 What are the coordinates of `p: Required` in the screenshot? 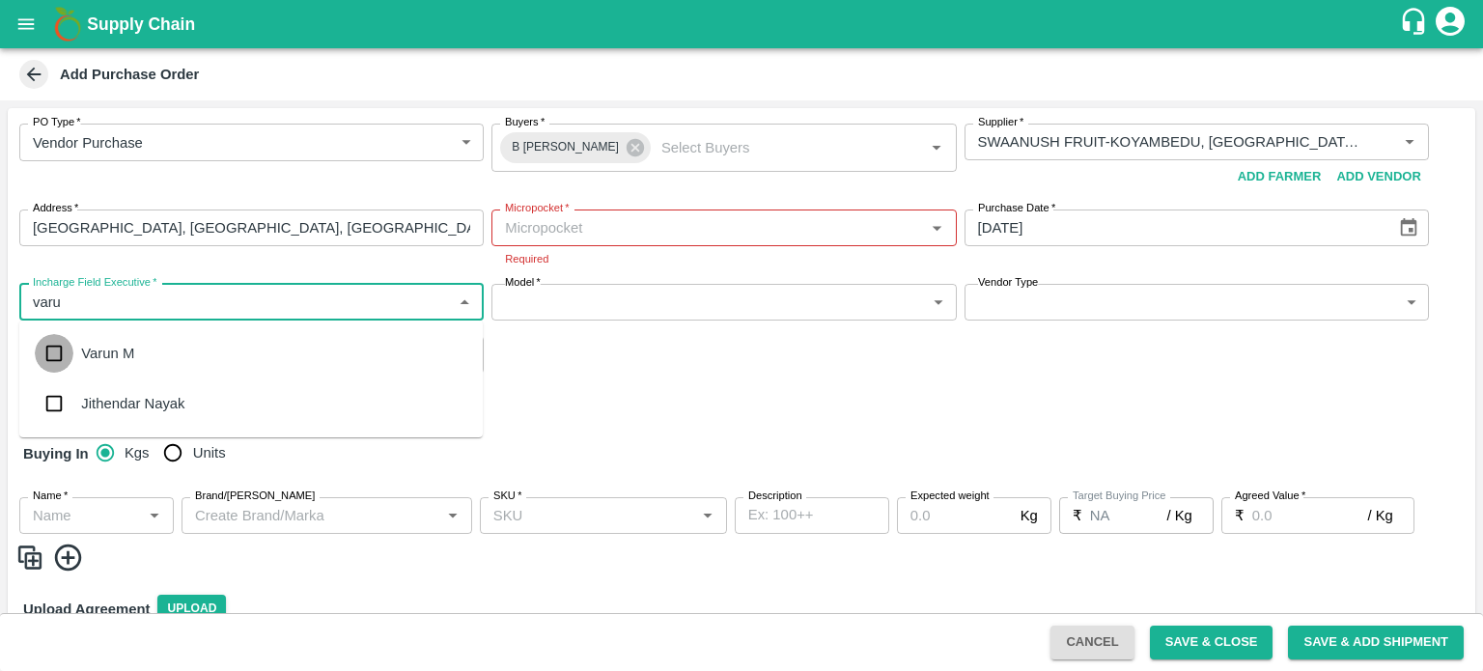 It's located at (723, 259).